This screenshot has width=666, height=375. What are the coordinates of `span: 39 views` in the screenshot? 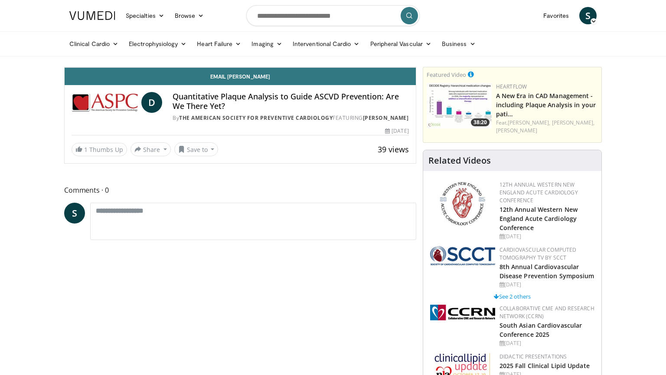 It's located at (393, 149).